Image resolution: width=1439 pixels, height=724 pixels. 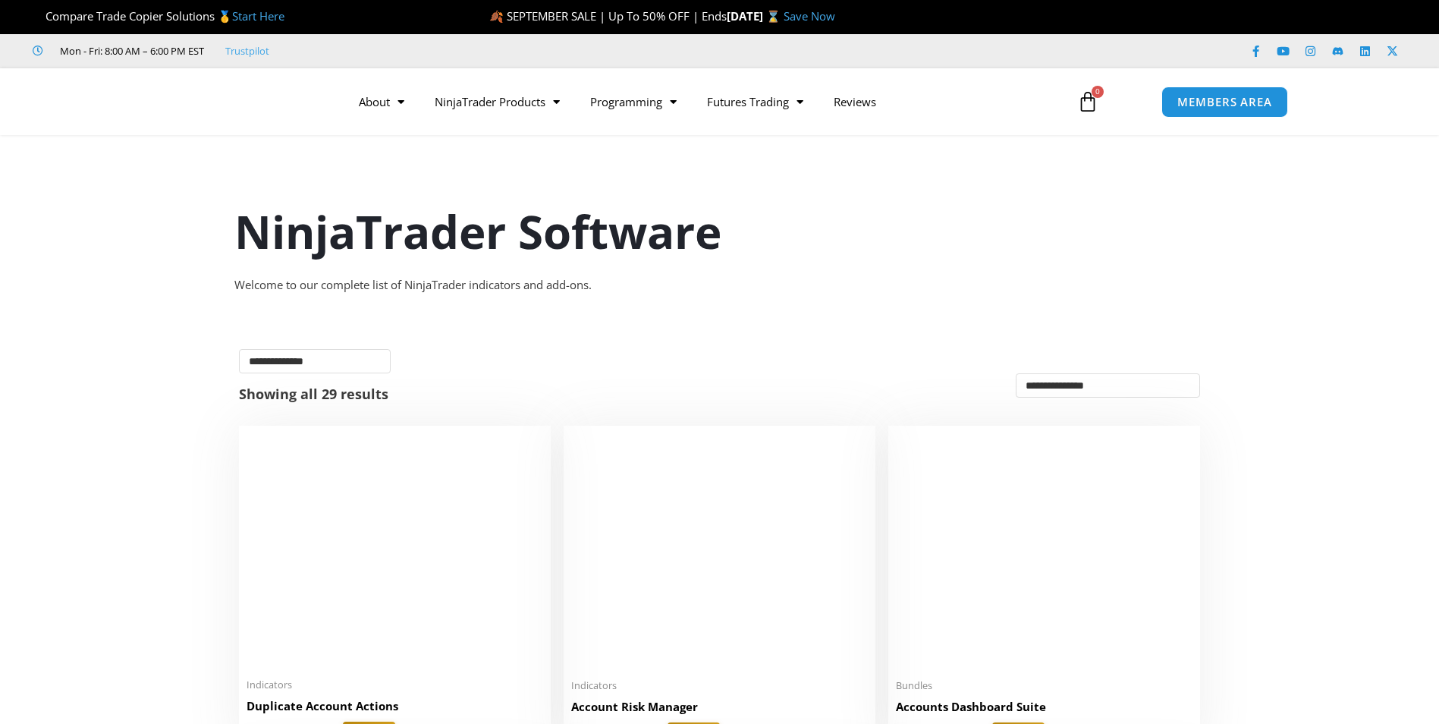 I want to click on span: 0, so click(x=1098, y=92).